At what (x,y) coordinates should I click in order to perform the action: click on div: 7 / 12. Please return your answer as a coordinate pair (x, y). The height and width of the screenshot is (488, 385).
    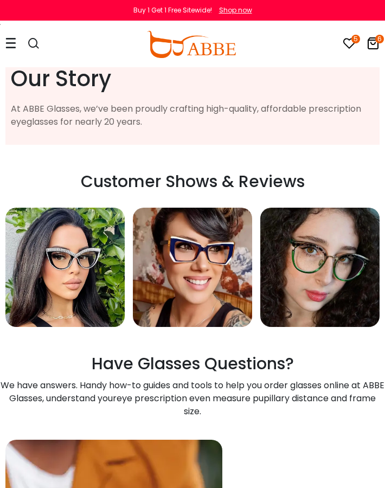
    Looking at the image, I should click on (192, 267).